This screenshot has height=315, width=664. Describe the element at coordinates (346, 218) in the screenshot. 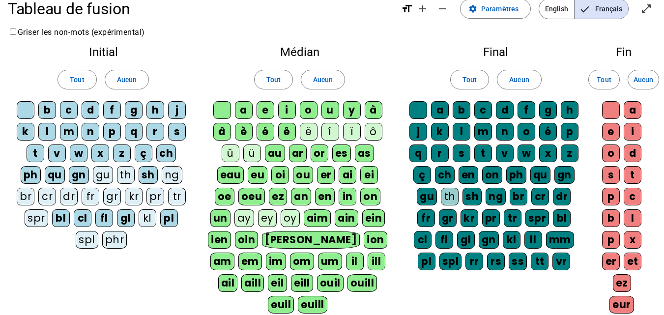

I see `div: ain` at that location.